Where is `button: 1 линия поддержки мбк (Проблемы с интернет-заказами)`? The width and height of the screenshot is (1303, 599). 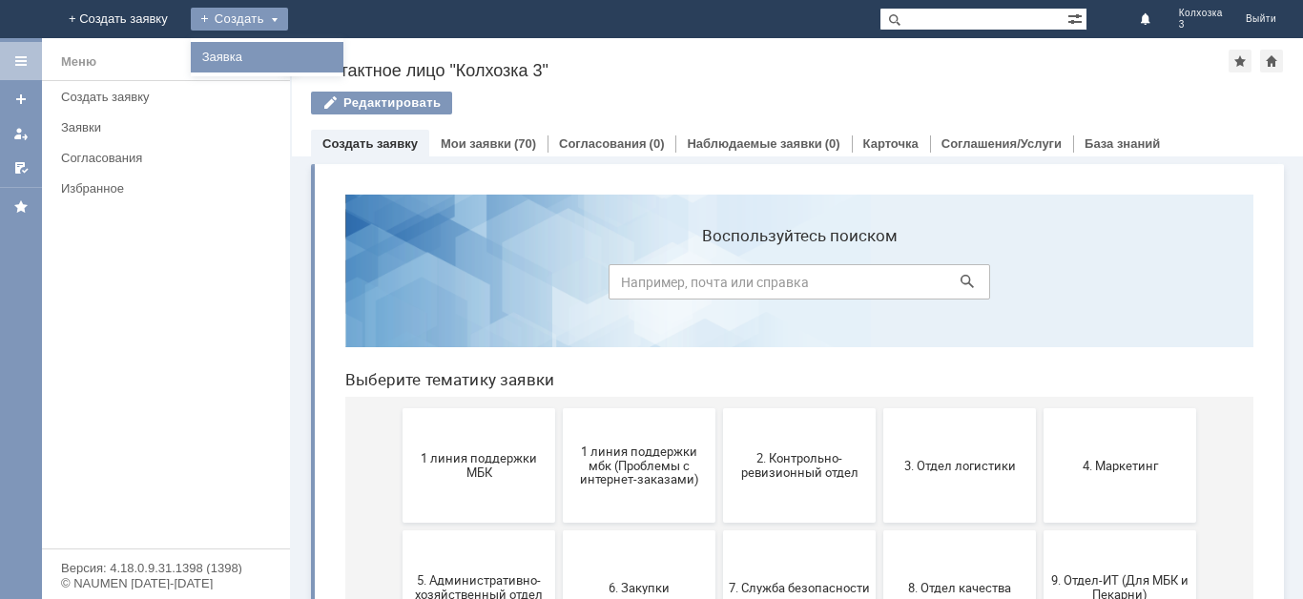 button: 1 линия поддержки мбк (Проблемы с интернет-заказами) is located at coordinates (309, 286).